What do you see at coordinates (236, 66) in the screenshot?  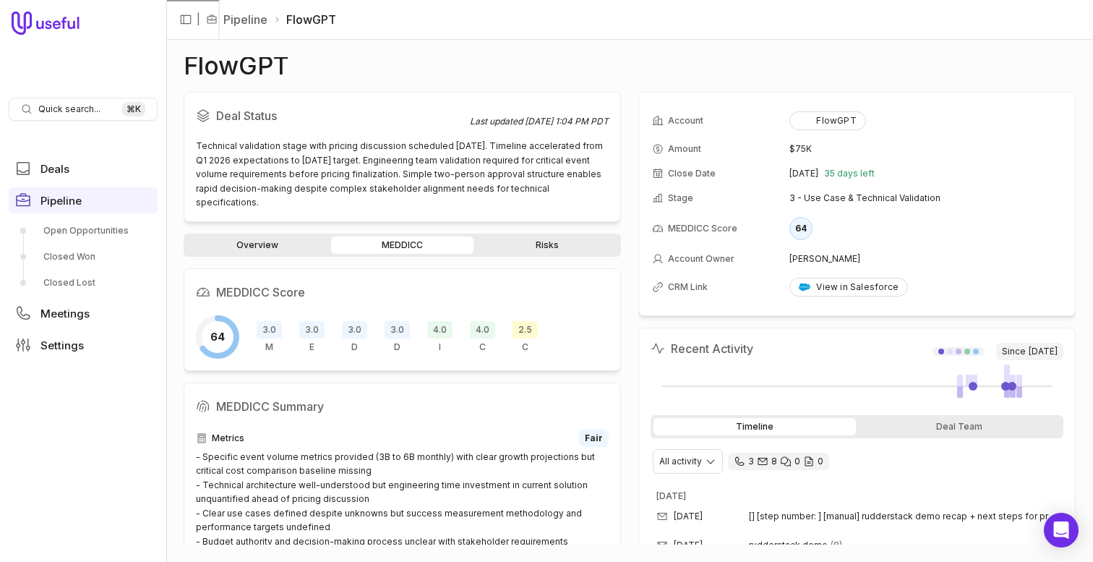 I see `h1: FlowGPT` at bounding box center [236, 66].